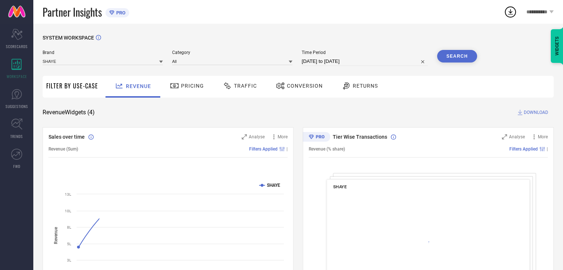  Describe the element at coordinates (274, 186) in the screenshot. I see `text: SHAYE` at that location.